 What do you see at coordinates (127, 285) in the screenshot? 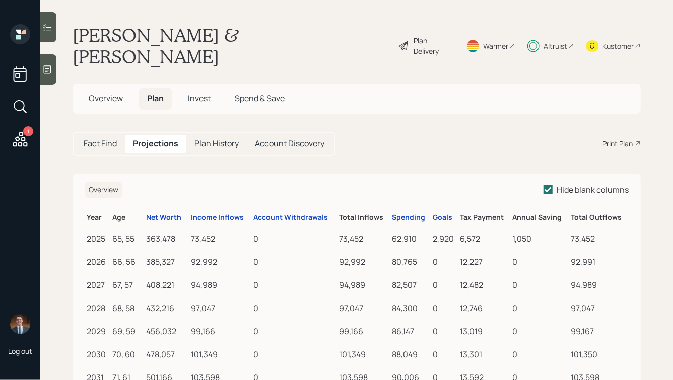
I see `div: 67, 57` at bounding box center [127, 285].